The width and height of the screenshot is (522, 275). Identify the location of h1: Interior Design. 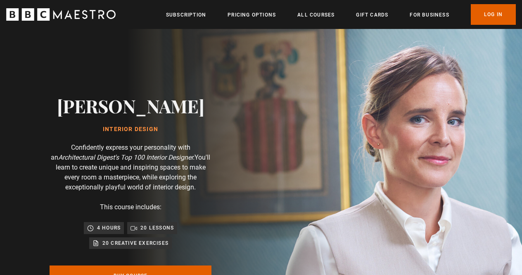
(130, 129).